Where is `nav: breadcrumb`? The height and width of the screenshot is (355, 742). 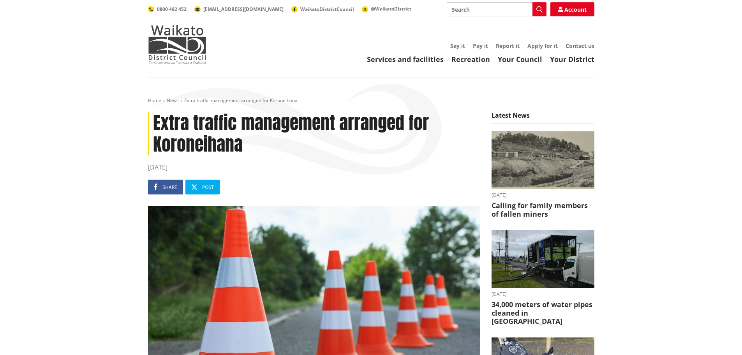
nav: breadcrumb is located at coordinates (371, 100).